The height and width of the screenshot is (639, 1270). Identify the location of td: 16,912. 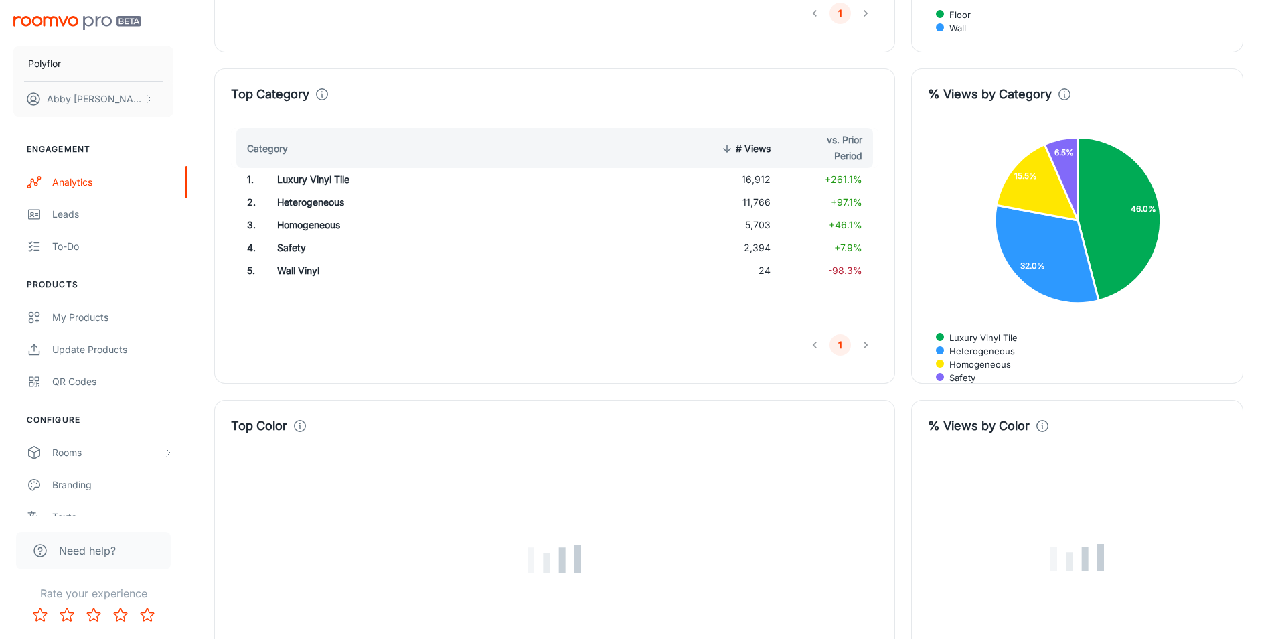
(733, 179).